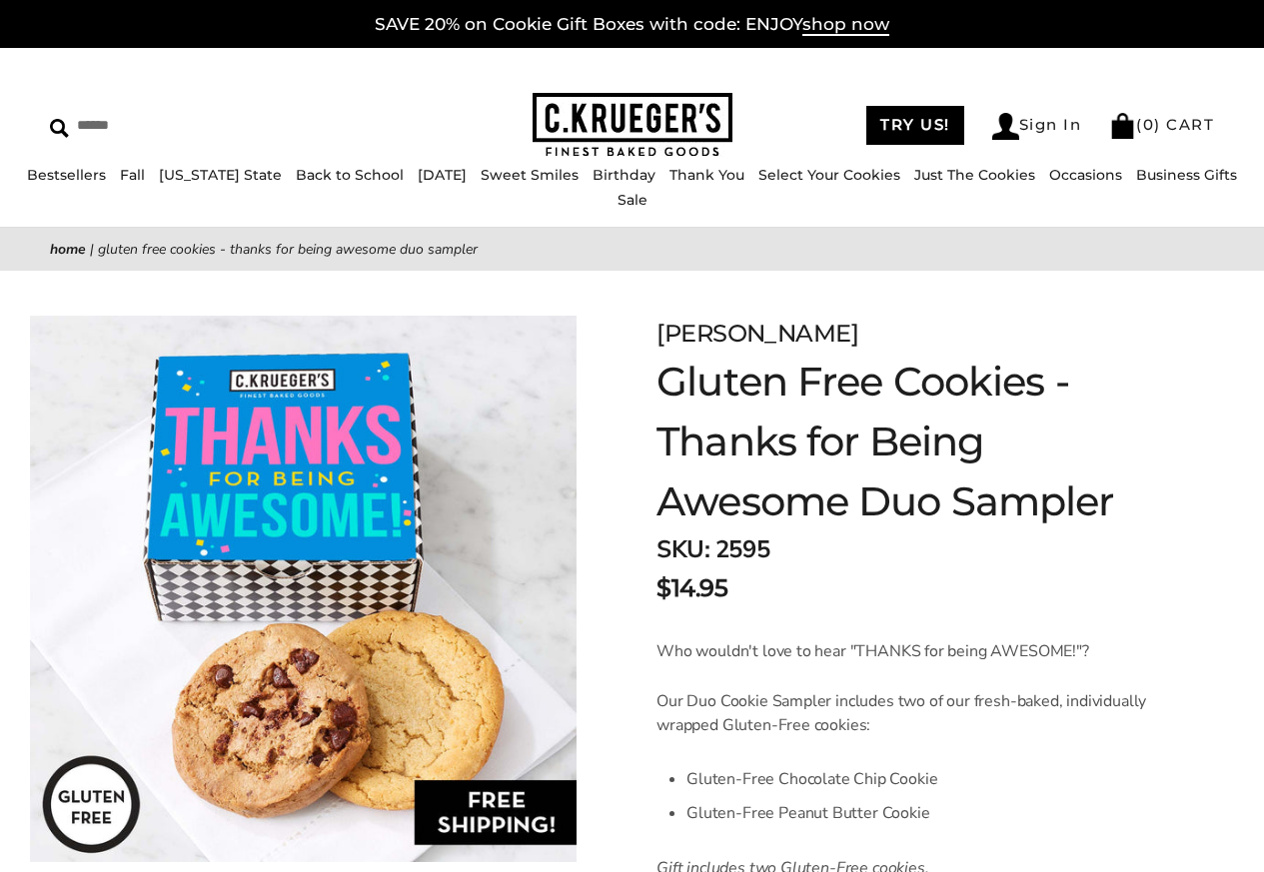 This screenshot has width=1264, height=872. I want to click on a: Bestsellers, so click(66, 175).